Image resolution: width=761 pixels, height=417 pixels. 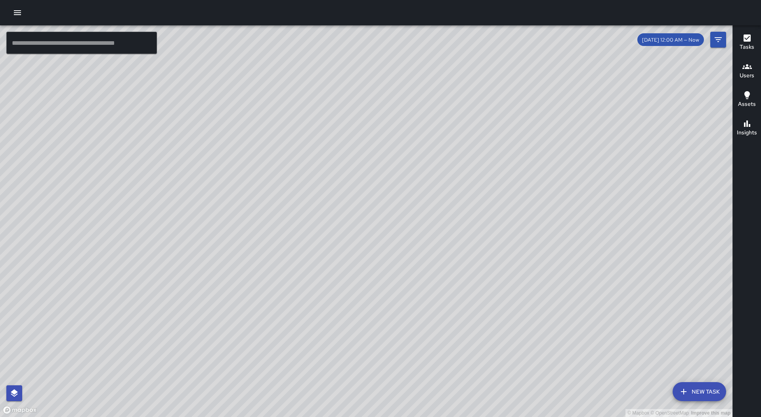 What do you see at coordinates (746, 104) in the screenshot?
I see `h6: Assets` at bounding box center [746, 104].